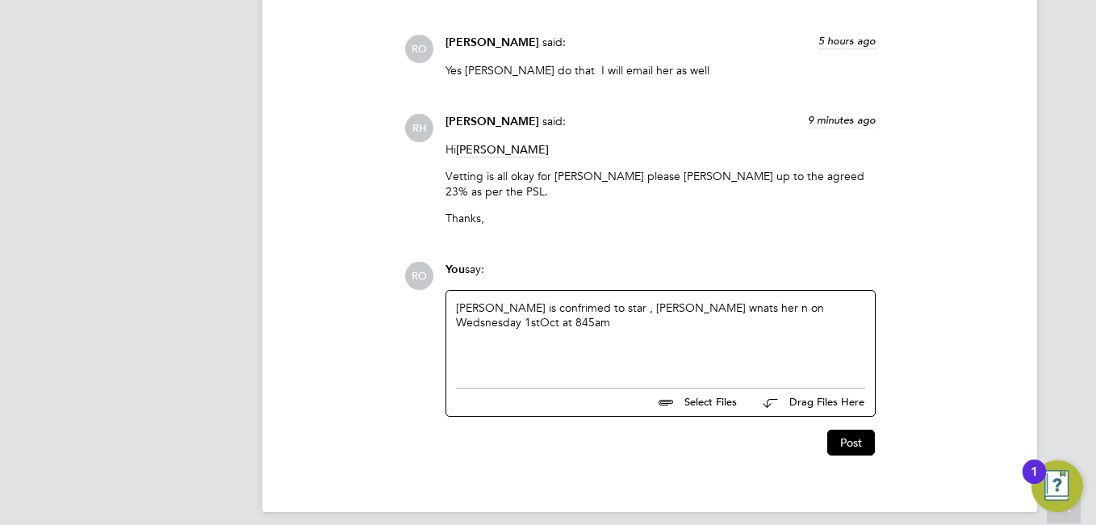  I want to click on span: RH, so click(419, 128).